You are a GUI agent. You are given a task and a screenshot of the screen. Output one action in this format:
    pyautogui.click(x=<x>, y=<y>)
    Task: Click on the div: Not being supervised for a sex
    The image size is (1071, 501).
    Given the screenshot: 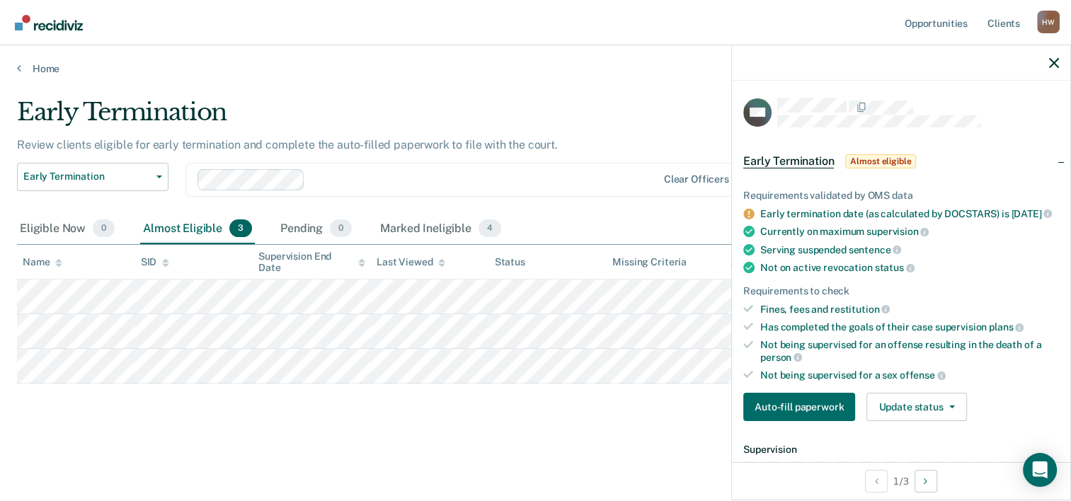 What is the action you would take?
    pyautogui.click(x=909, y=375)
    